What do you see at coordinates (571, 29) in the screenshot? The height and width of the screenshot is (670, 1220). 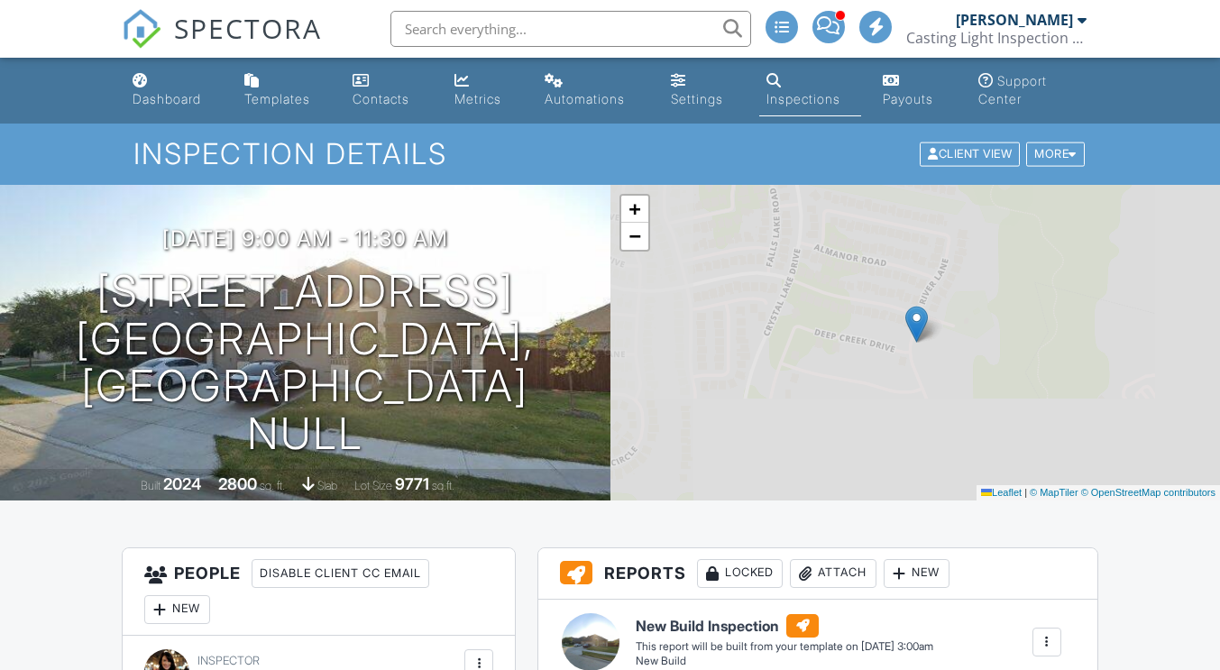 I see `input: Search everything...` at bounding box center [571, 29].